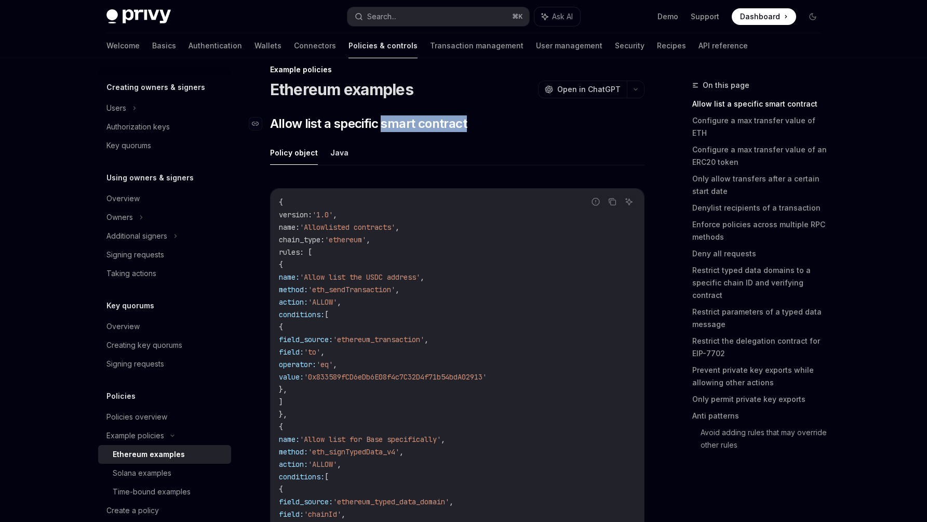 The image size is (927, 522). What do you see at coordinates (630, 46) in the screenshot?
I see `a: Security` at bounding box center [630, 46].